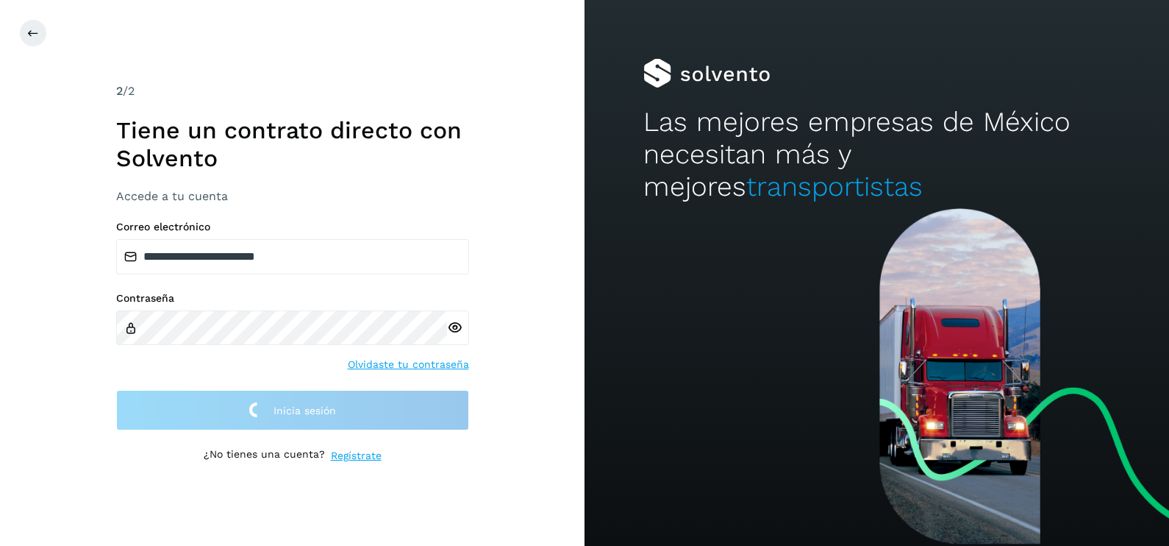  What do you see at coordinates (408, 364) in the screenshot?
I see `a: Olvidaste tu contraseña` at bounding box center [408, 364].